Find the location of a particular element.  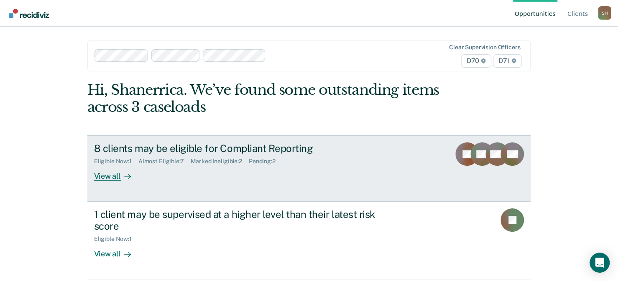

div: Marked Ineligible : 2 is located at coordinates (219, 161).